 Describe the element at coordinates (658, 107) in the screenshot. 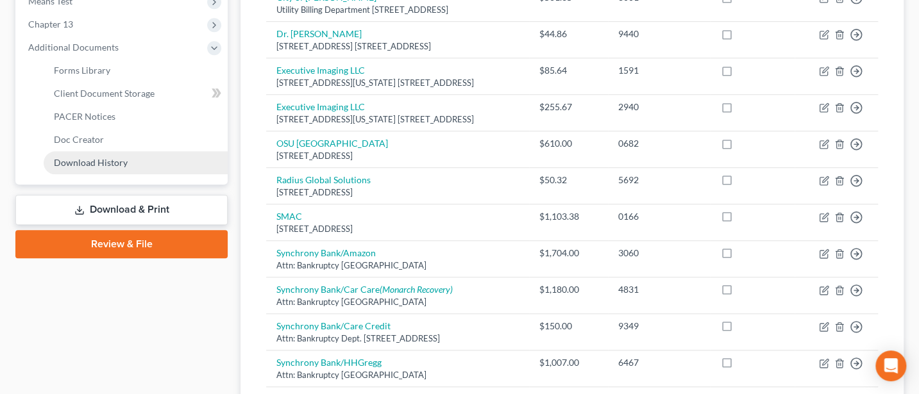

I see `div: 2940` at that location.